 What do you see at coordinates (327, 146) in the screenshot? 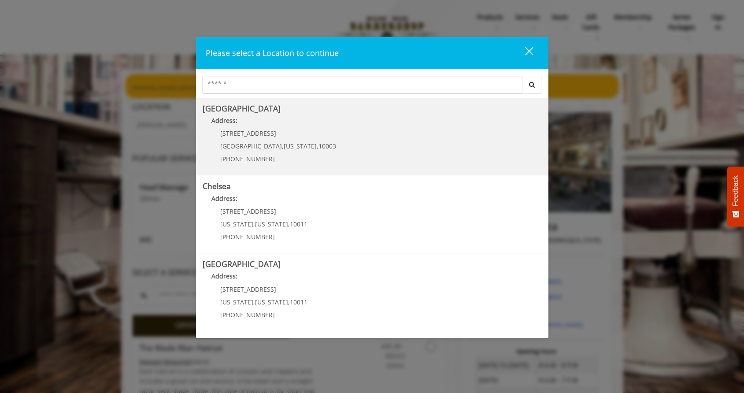
I see `span: 10003` at bounding box center [327, 146].